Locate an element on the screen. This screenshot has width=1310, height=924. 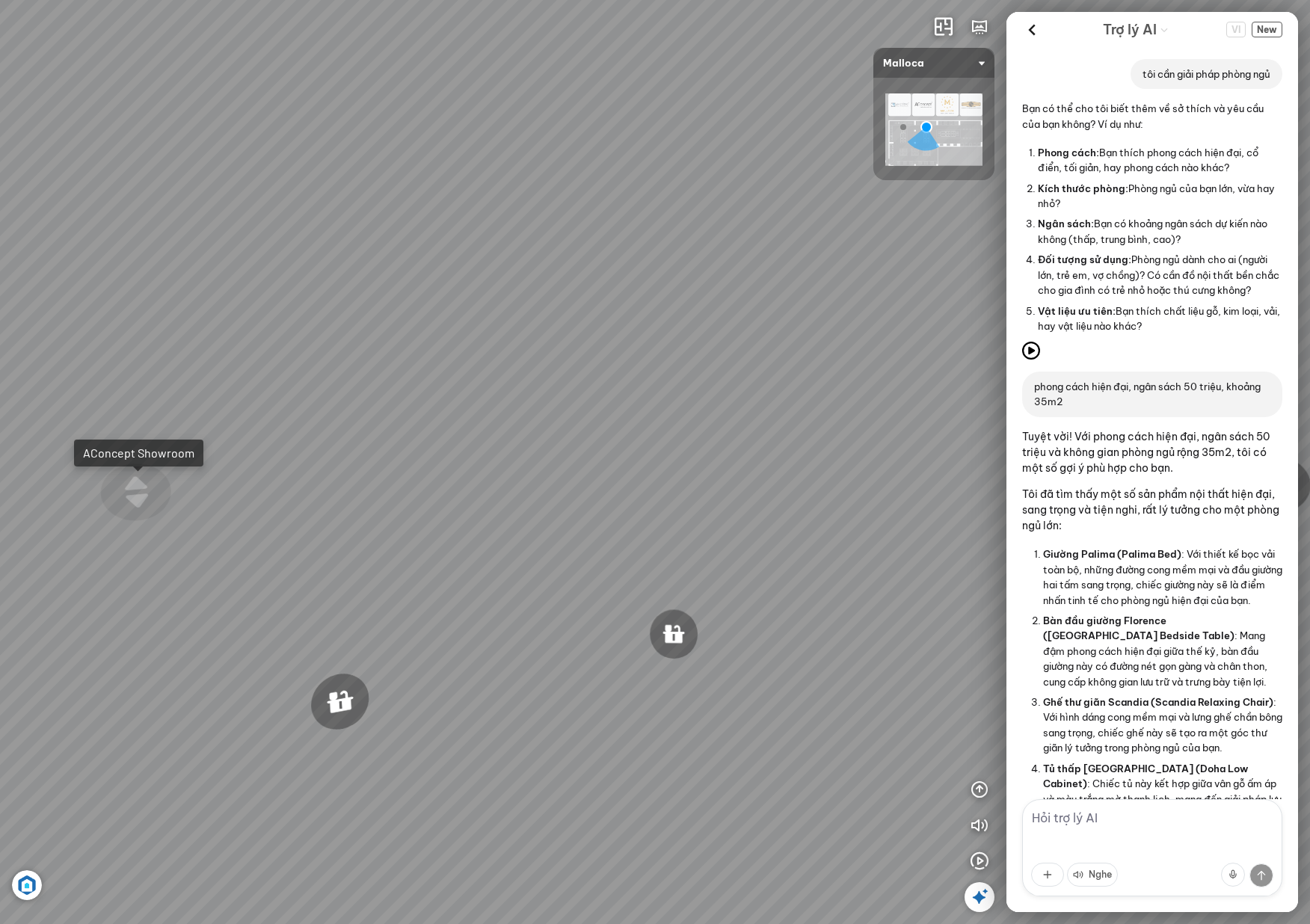
li: Phòng ngủ của bạn lớn, vừa hay nhỏ? is located at coordinates (1160, 196).